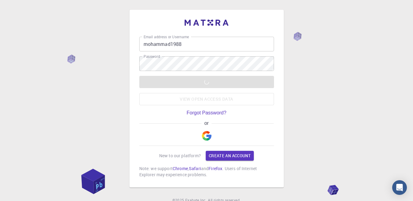 The width and height of the screenshot is (413, 201). Describe the element at coordinates (166, 37) in the screenshot. I see `label: Email address or Username` at that location.